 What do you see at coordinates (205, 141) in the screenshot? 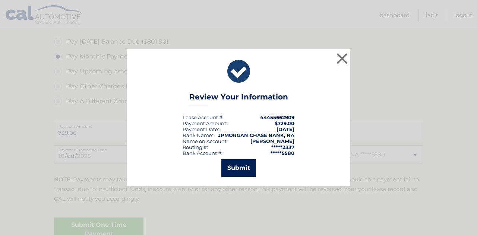
I see `div: Name on Account:` at bounding box center [205, 141].